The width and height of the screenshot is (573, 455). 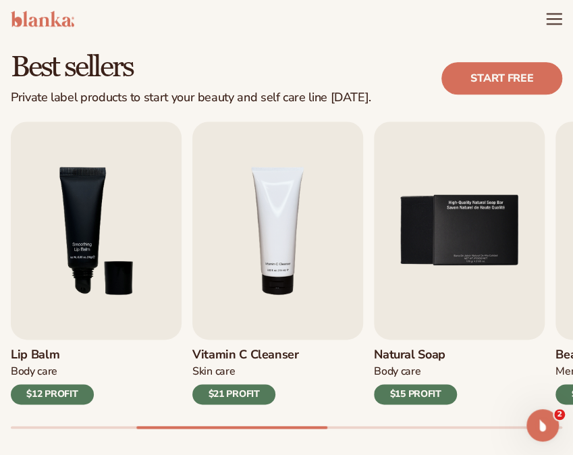 I want to click on div: $12 PROFIT, so click(x=52, y=394).